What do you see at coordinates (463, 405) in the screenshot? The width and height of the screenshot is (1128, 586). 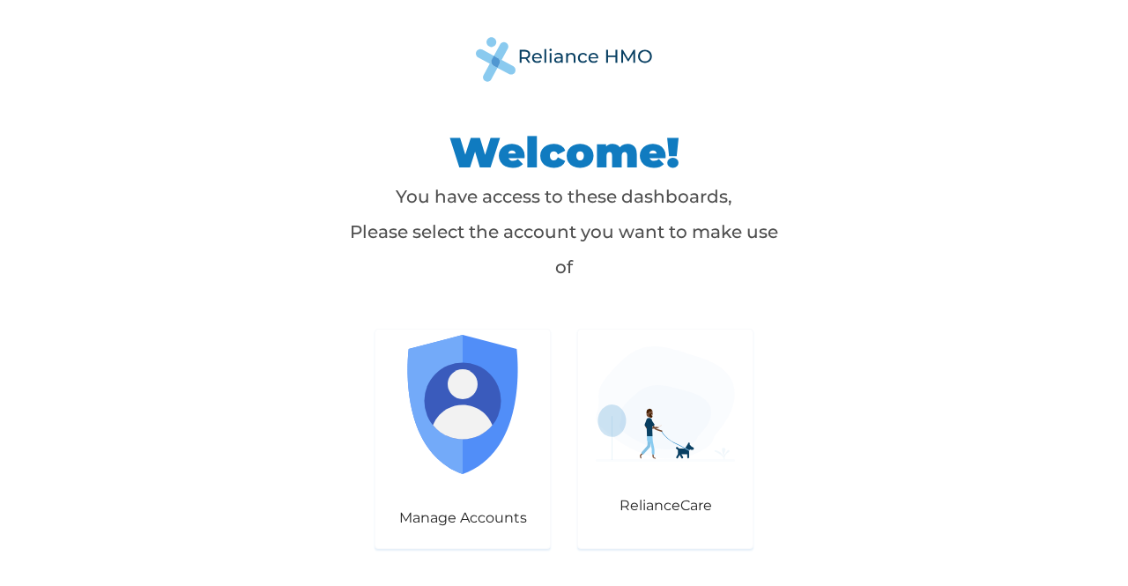 I see `img: user` at bounding box center [463, 405].